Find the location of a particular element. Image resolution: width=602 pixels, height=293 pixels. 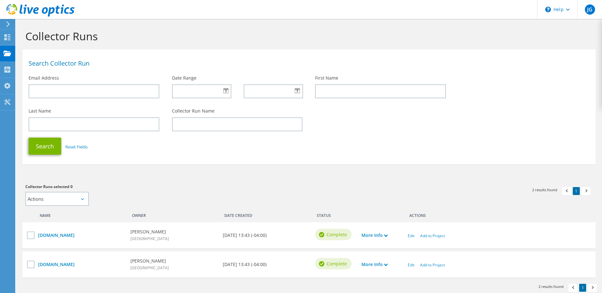

label: First Name is located at coordinates (326, 78).